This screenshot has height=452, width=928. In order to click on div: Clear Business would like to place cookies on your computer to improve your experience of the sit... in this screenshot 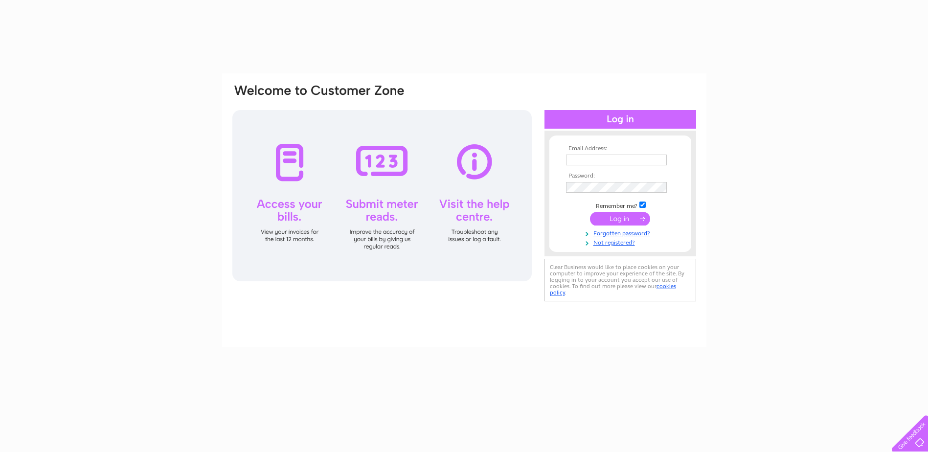, I will do `click(620, 280)`.